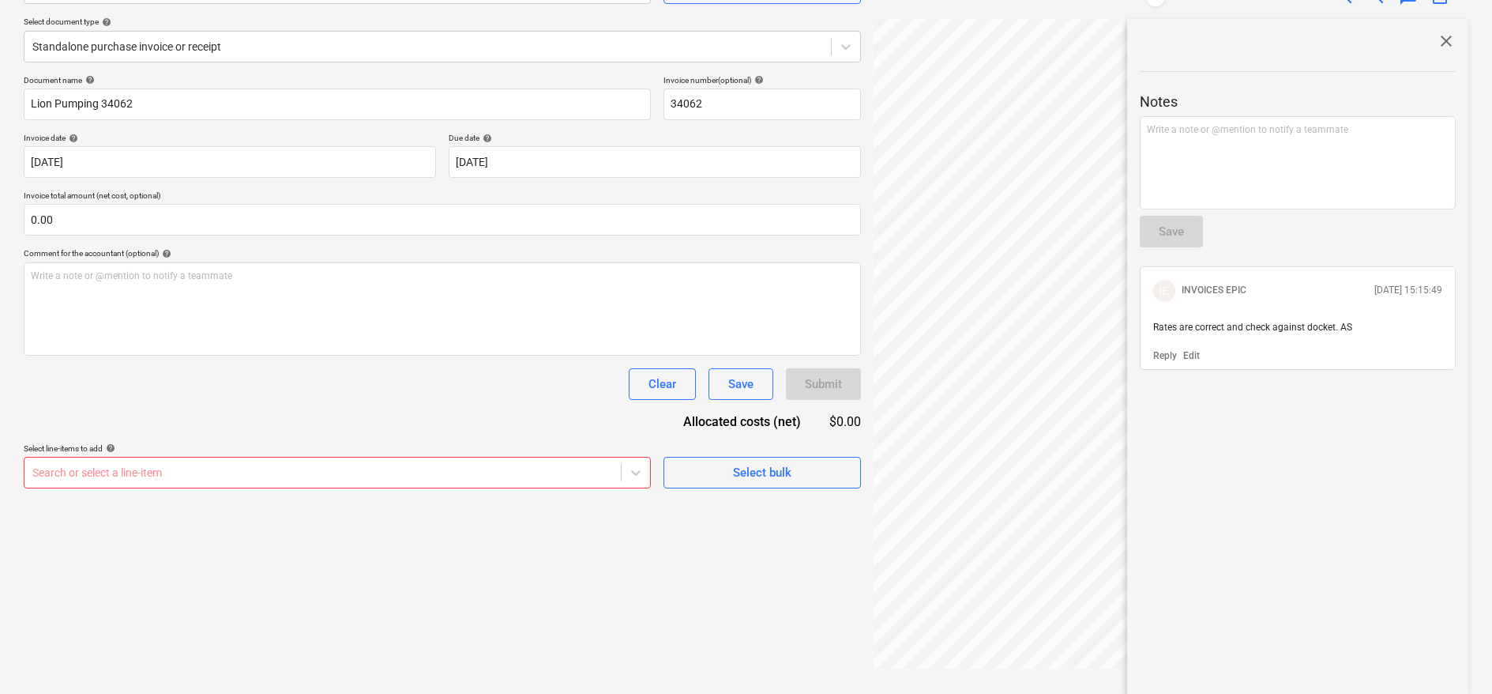 Image resolution: width=1492 pixels, height=694 pixels. Describe the element at coordinates (1298, 102) in the screenshot. I see `p: Notes` at that location.